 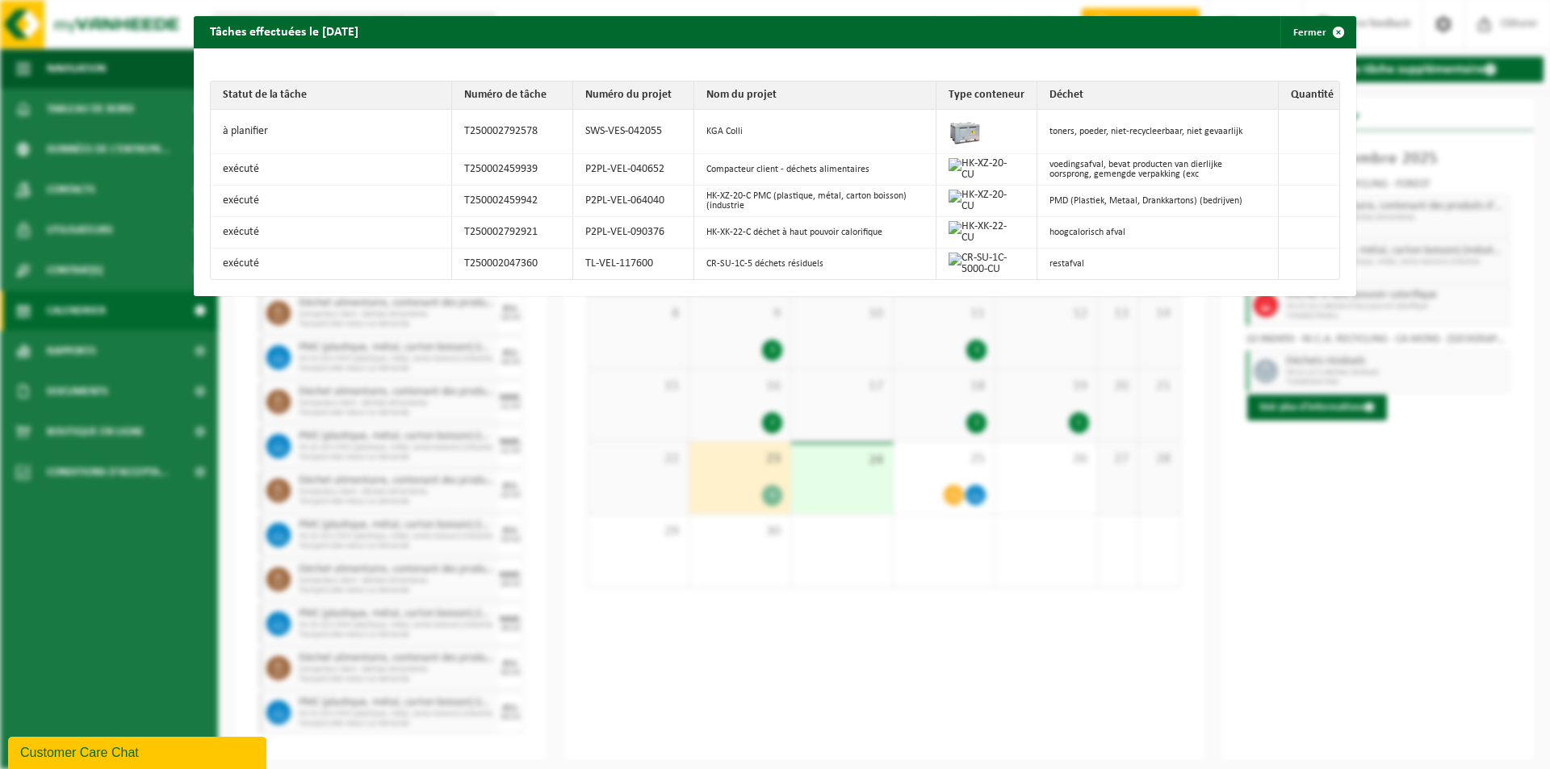 I want to click on td: toners, poeder, niet-recycleerbaar, niet gevaarlijk, so click(x=1158, y=132).